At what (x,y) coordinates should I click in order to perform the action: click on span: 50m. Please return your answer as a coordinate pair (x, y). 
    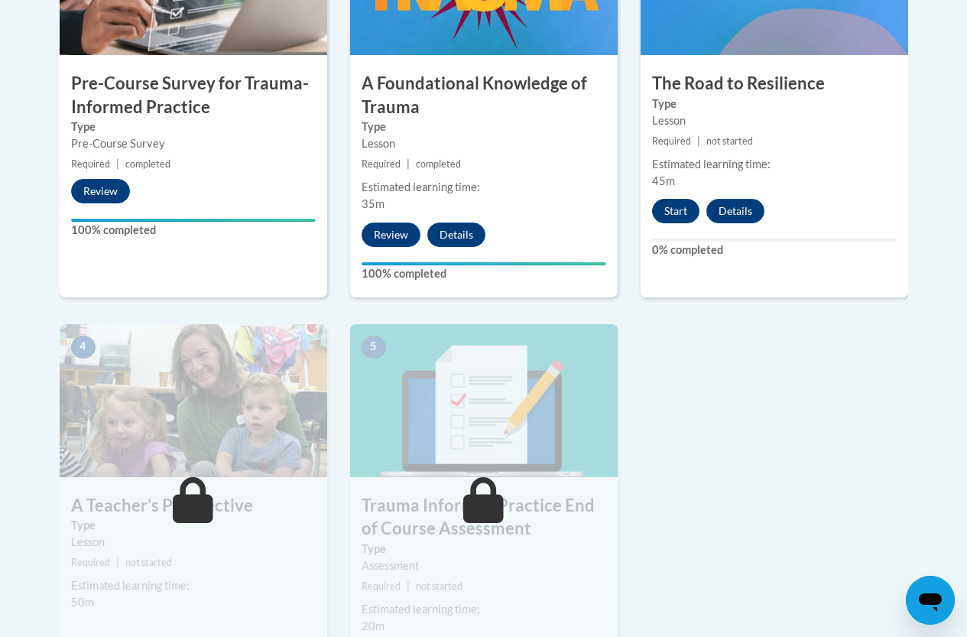
    Looking at the image, I should click on (83, 602).